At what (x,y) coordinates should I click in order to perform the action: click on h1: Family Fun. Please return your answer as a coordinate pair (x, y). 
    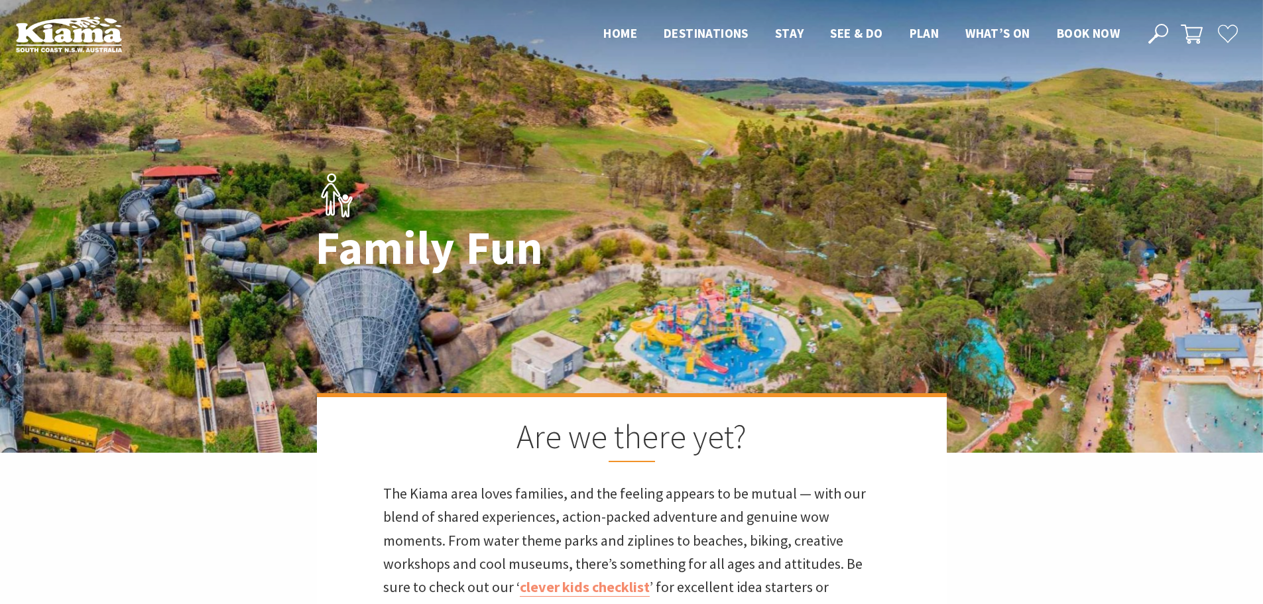
    Looking at the image, I should click on (503, 247).